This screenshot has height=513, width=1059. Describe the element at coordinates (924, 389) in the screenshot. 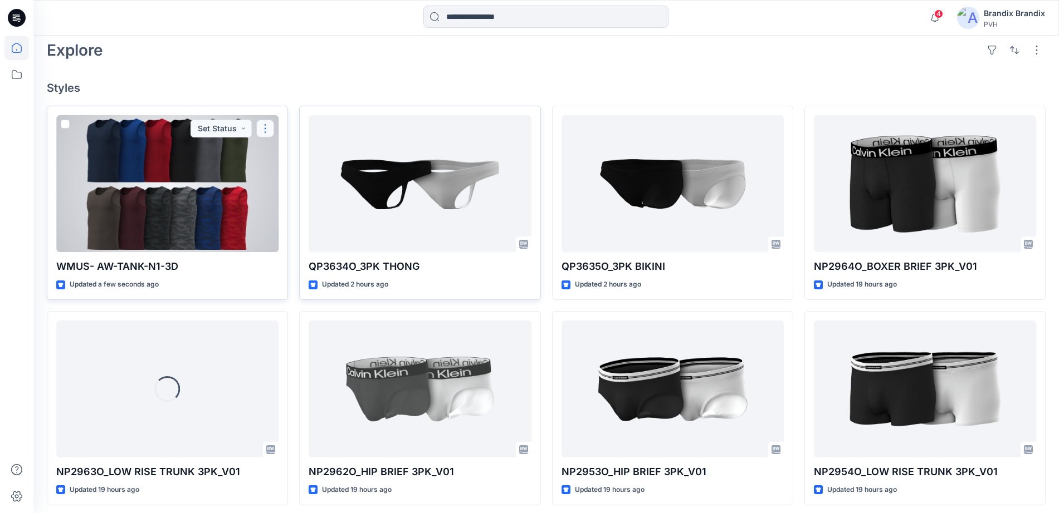

I see `a: NP2954O_LOW RISE TRUNK 3PK_V01` at that location.